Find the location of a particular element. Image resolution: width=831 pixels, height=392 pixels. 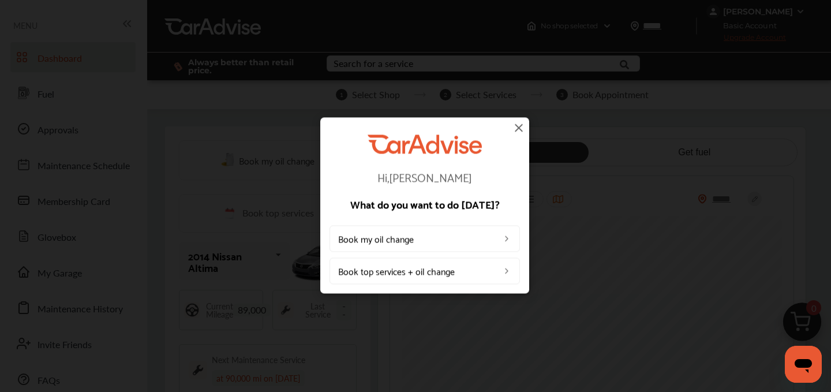

a: Book top services + oil change is located at coordinates (425, 271).